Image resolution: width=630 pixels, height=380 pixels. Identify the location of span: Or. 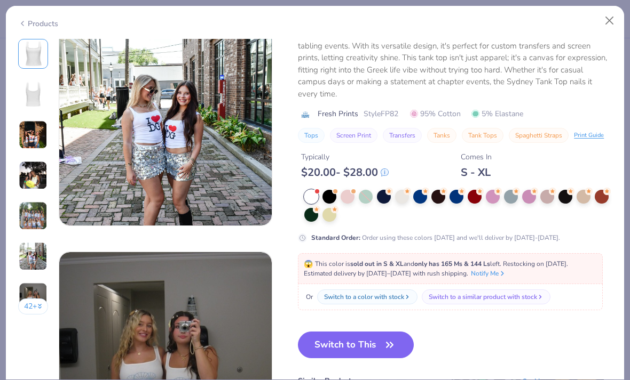
(308, 297).